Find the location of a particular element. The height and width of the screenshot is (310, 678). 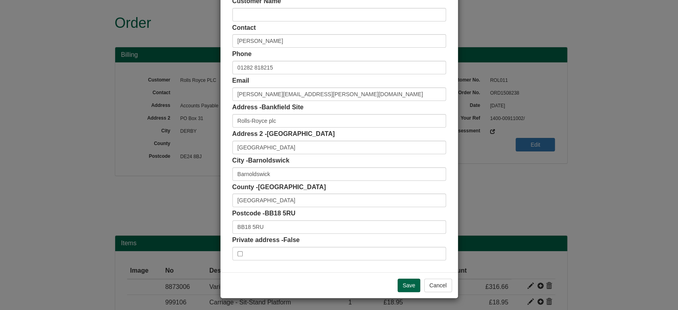

span: Bankfield Site is located at coordinates (283, 107).